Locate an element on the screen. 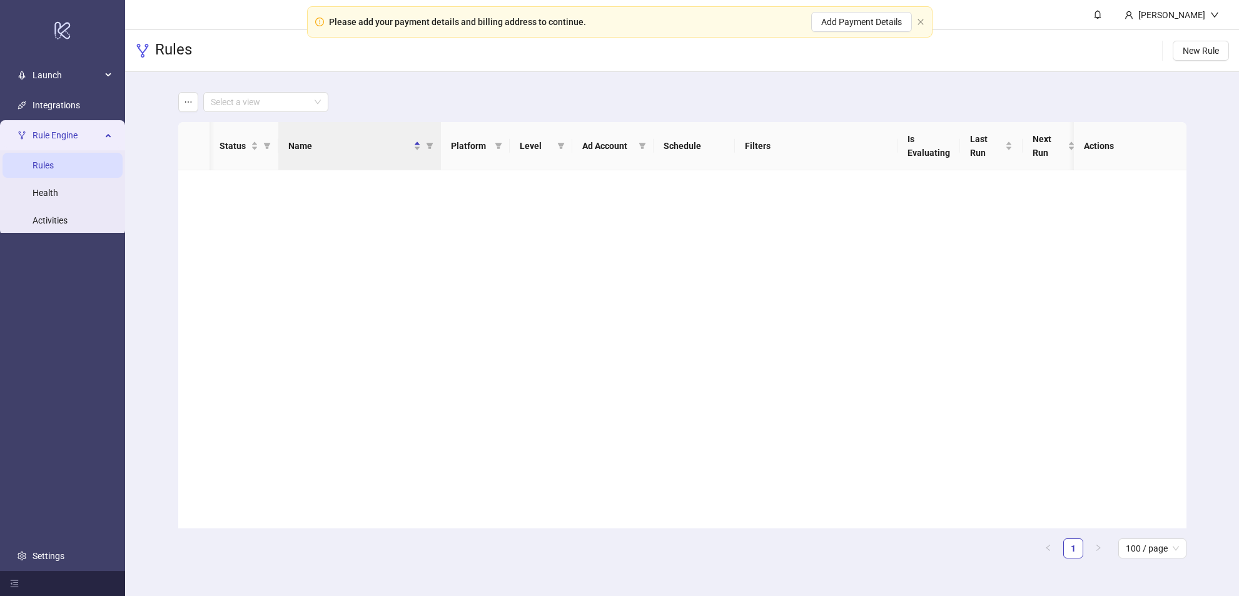 The height and width of the screenshot is (596, 1239). a: Activities is located at coordinates (50, 220).